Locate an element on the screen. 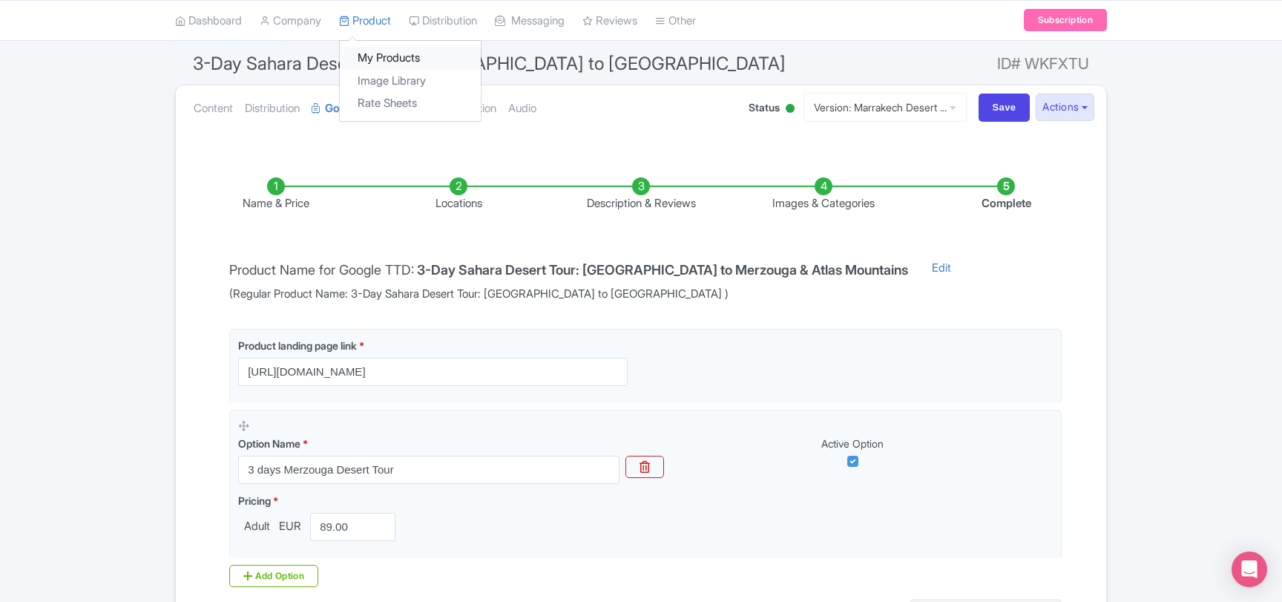  span: Status is located at coordinates (764, 107).